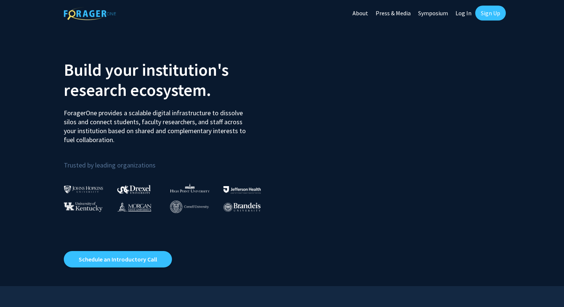  I want to click on p: Trusted by leading organizations, so click(170, 161).